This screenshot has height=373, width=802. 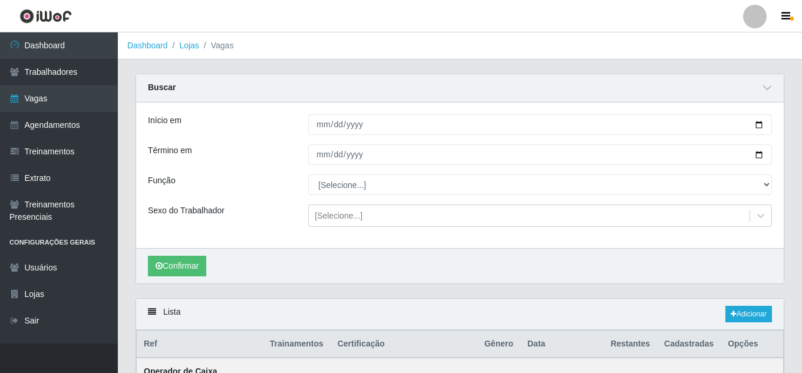 I want to click on th: Trainamentos, so click(x=296, y=344).